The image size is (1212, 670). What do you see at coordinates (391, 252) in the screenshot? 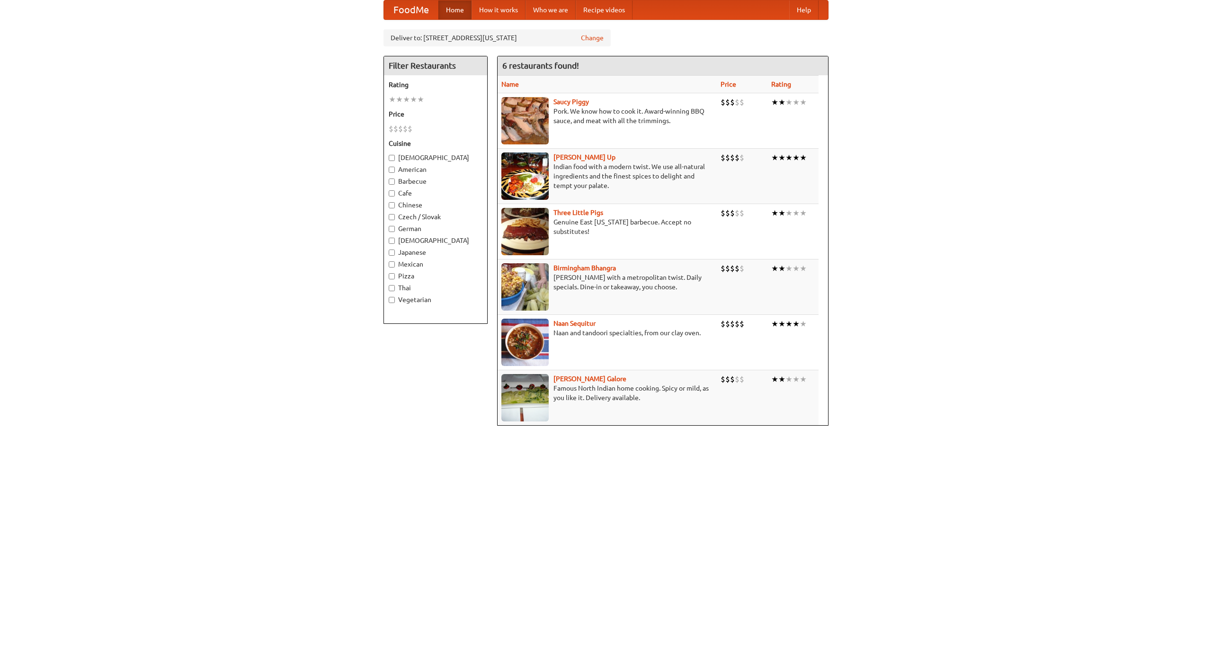
I see `input: Japanese` at bounding box center [391, 252].